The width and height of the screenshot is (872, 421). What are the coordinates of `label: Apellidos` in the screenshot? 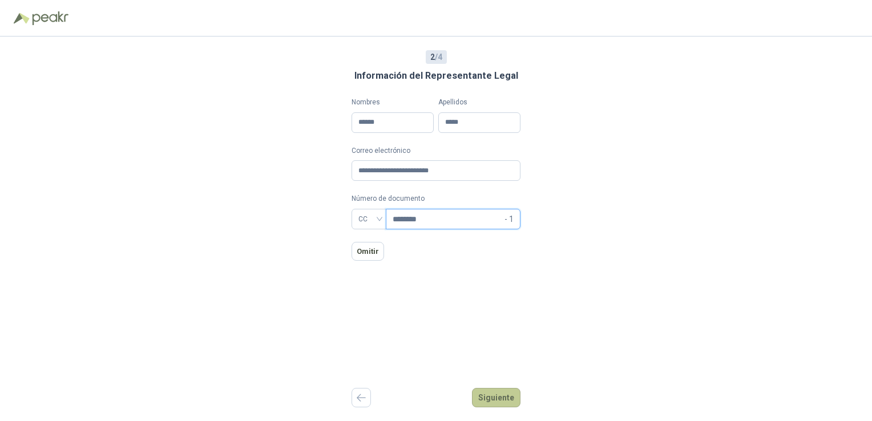 It's located at (479, 102).